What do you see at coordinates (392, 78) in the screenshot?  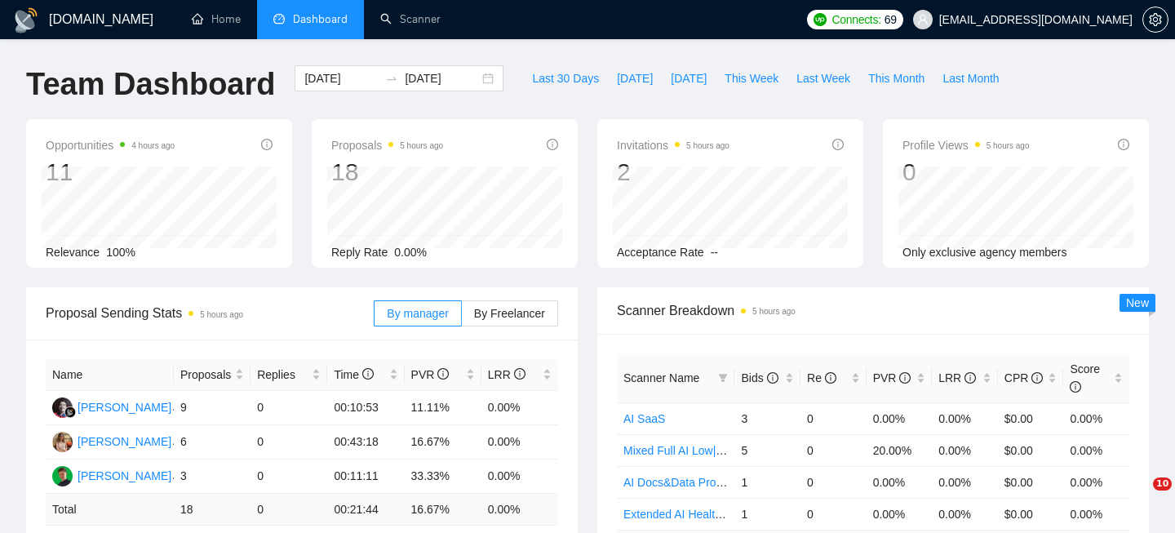 I see `span: swap-right` at bounding box center [392, 78].